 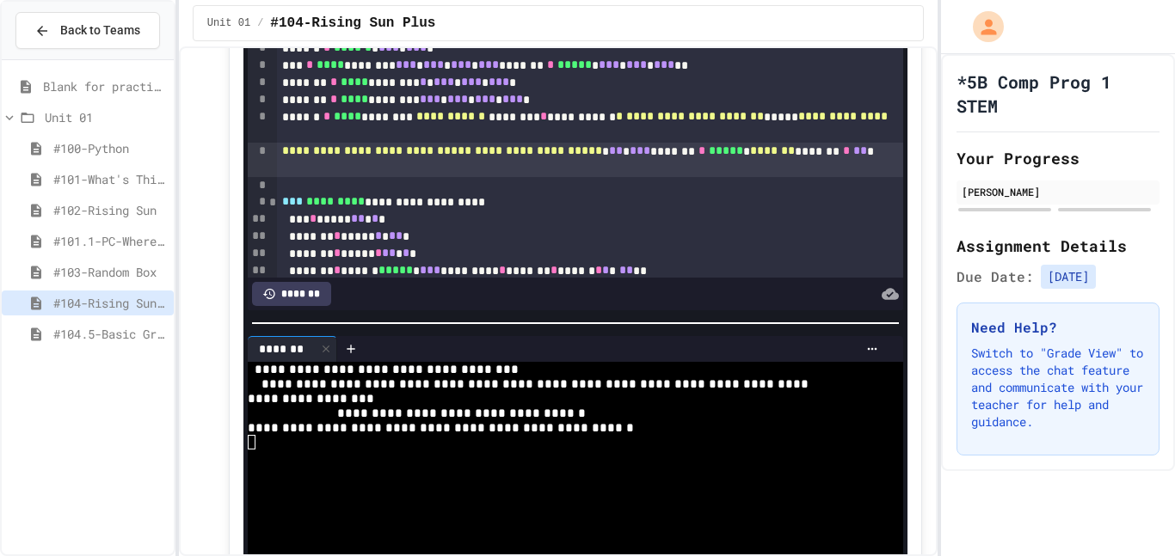 What do you see at coordinates (110, 148) in the screenshot?
I see `span: #100-Python` at bounding box center [110, 148].